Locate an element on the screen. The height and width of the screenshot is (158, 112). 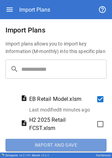
div: Drivepoint is located at coordinates (18, 156).